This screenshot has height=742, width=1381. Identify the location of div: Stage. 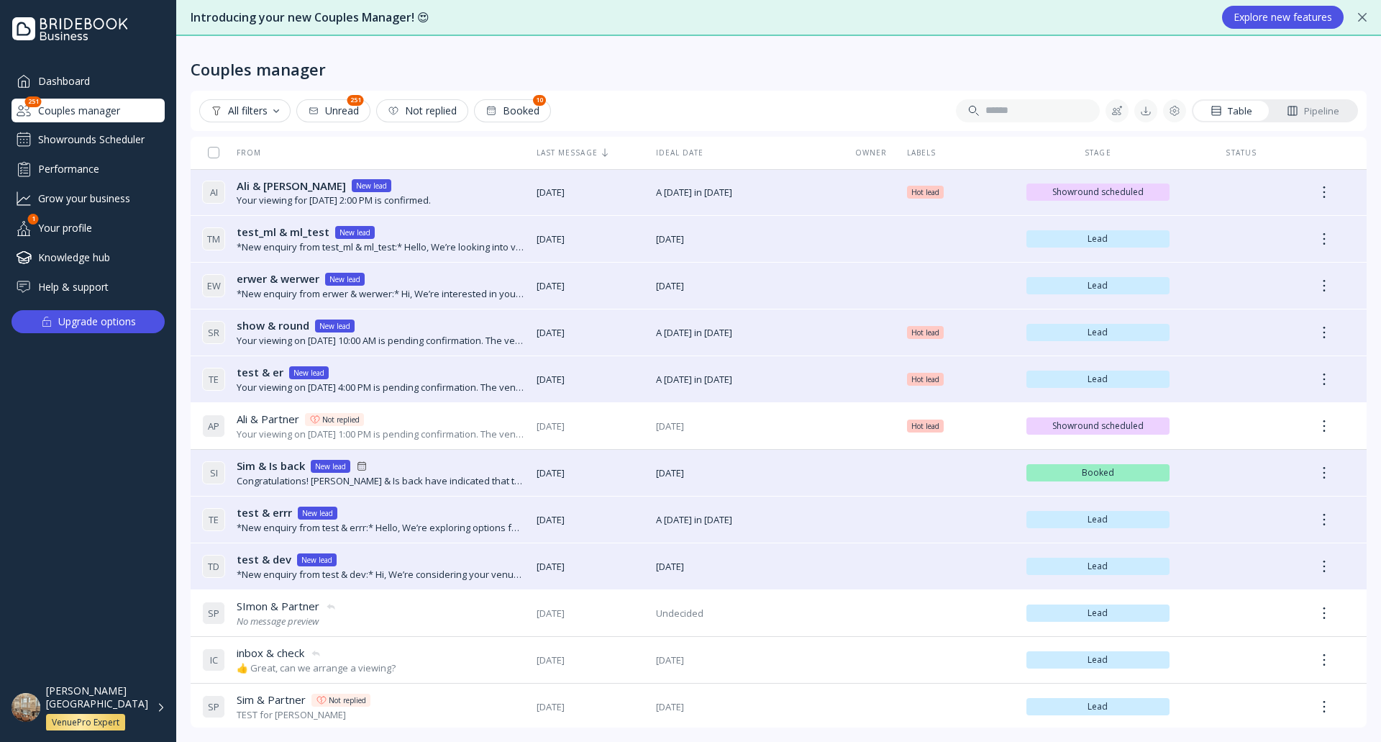
(1098, 152).